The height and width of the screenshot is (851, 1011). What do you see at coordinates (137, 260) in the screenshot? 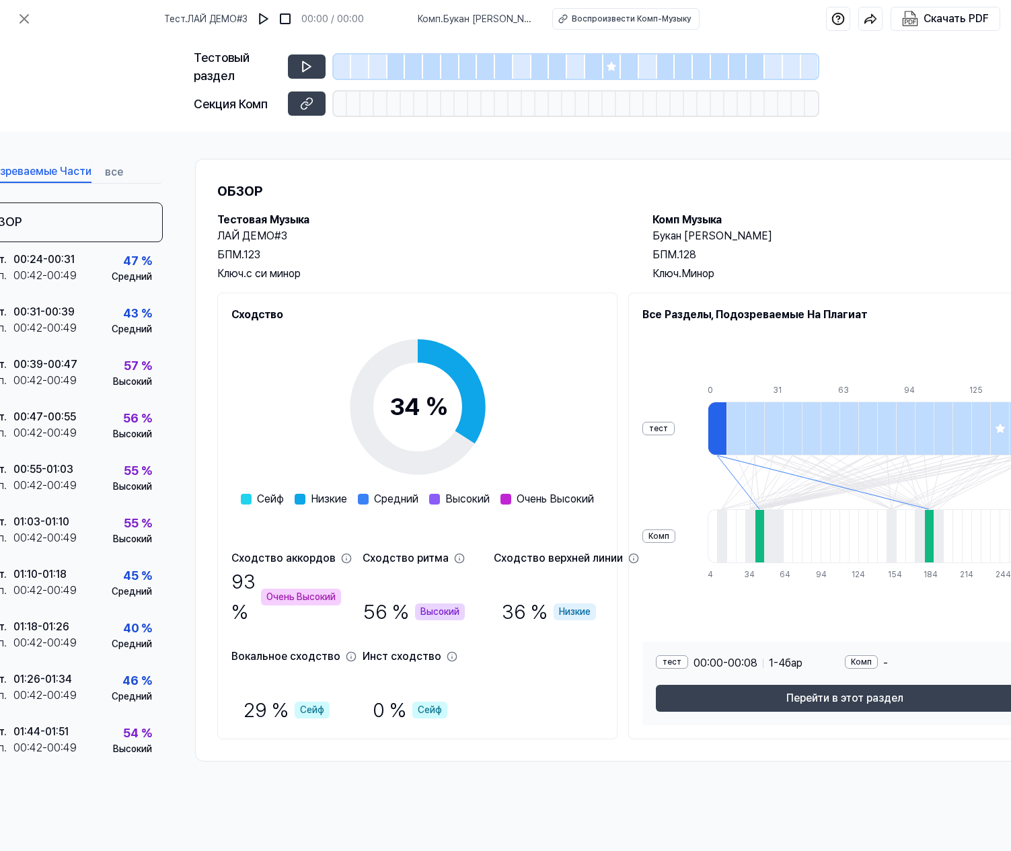
I see `div: 47 %` at bounding box center [137, 260].